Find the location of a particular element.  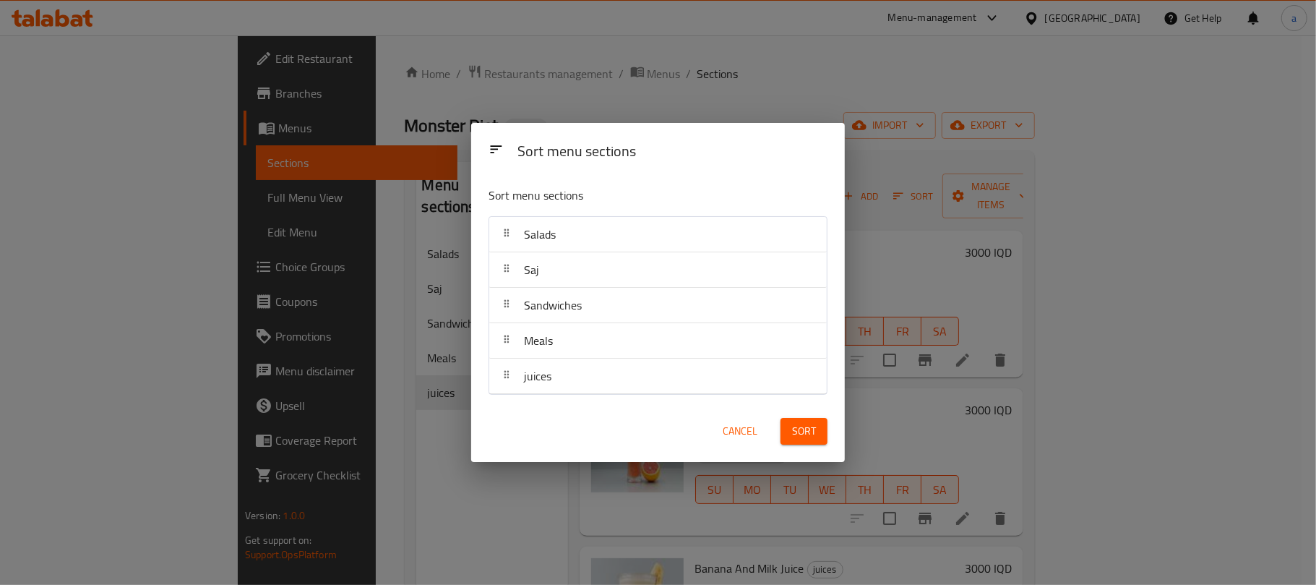

span: Sort is located at coordinates (803, 431).